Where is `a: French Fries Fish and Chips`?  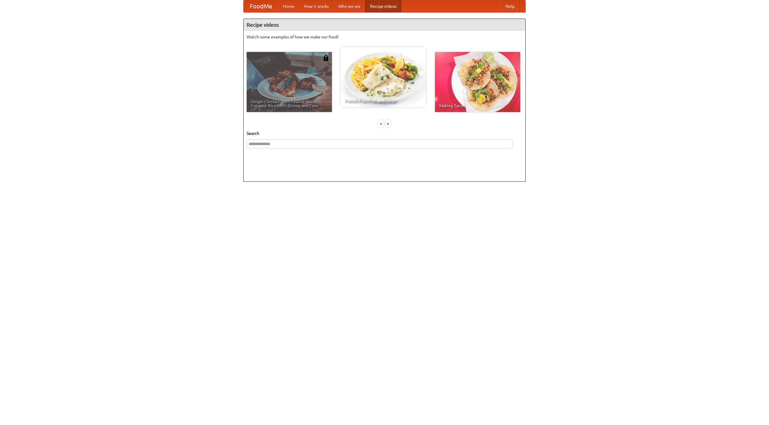 a: French Fries Fish and Chips is located at coordinates (384, 77).